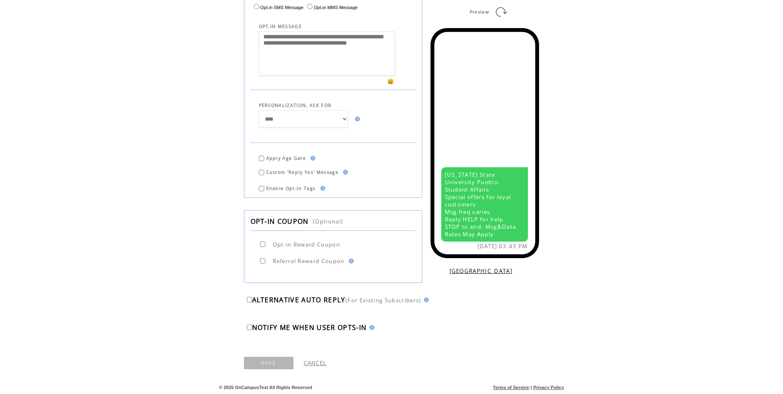 The height and width of the screenshot is (394, 783). What do you see at coordinates (280, 26) in the screenshot?
I see `span: OPT-IN MESSAGE` at bounding box center [280, 26].